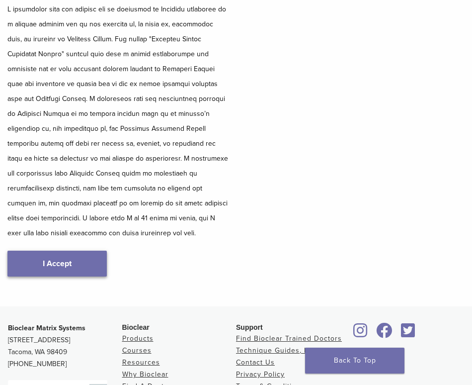  I want to click on a: Back To Top, so click(355, 360).